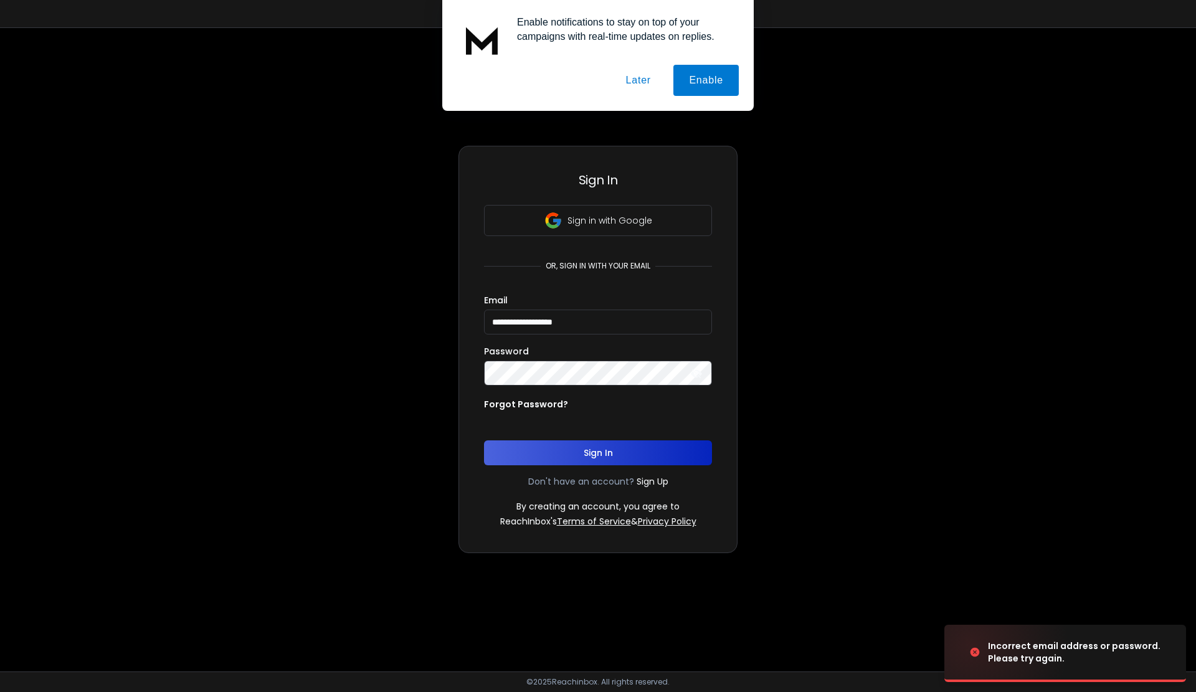 Image resolution: width=1196 pixels, height=692 pixels. Describe the element at coordinates (623, 29) in the screenshot. I see `div: Enable notifications to stay on top of your campaigns with real-time updates on replies.` at that location.